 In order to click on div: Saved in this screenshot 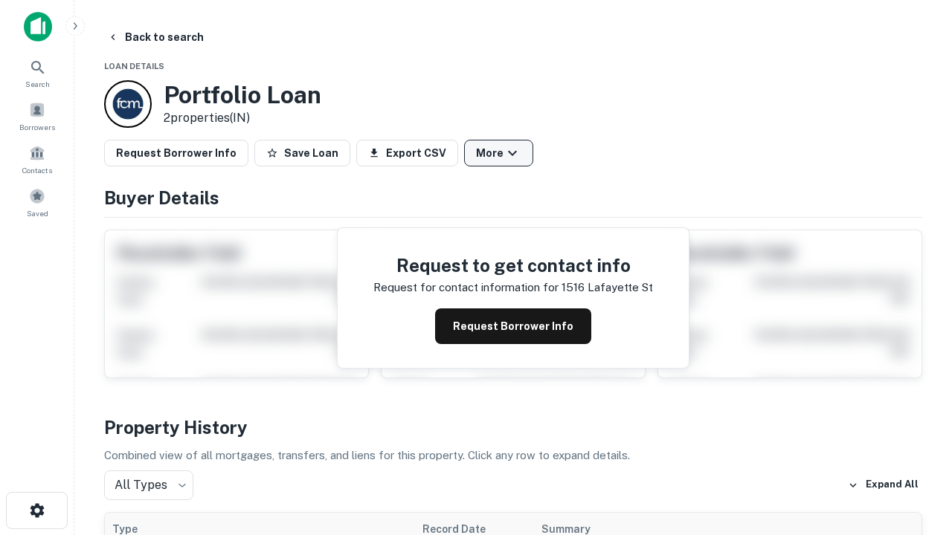, I will do `click(37, 202)`.